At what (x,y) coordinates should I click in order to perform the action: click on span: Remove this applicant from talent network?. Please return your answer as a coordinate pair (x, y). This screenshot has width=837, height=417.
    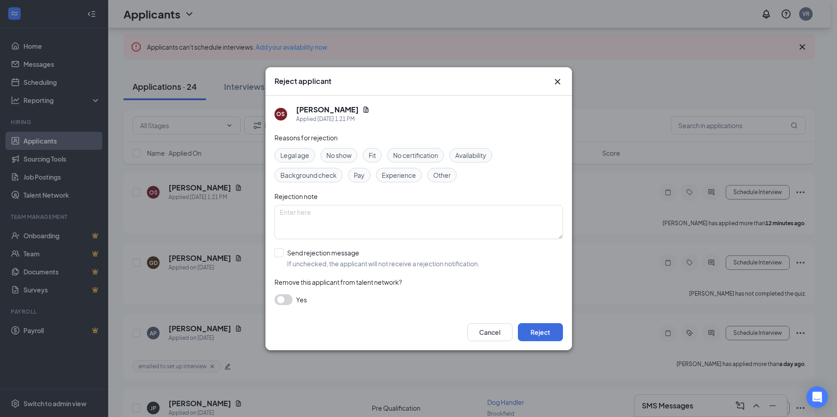
    Looking at the image, I should click on (338, 282).